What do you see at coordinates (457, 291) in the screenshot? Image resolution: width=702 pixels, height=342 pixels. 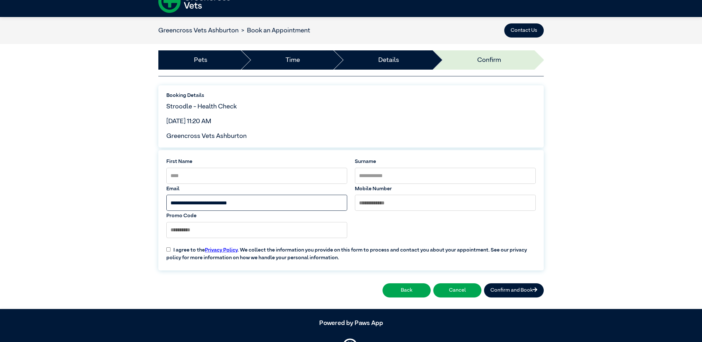 I see `button: Cancel` at bounding box center [457, 291].